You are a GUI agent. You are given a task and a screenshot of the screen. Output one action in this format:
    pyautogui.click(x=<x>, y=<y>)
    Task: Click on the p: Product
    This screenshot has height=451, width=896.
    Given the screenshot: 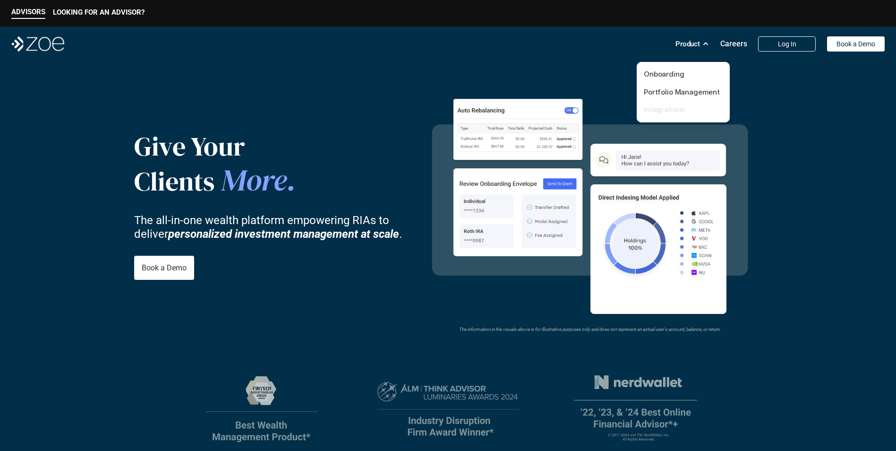 What is the action you would take?
    pyautogui.click(x=688, y=44)
    